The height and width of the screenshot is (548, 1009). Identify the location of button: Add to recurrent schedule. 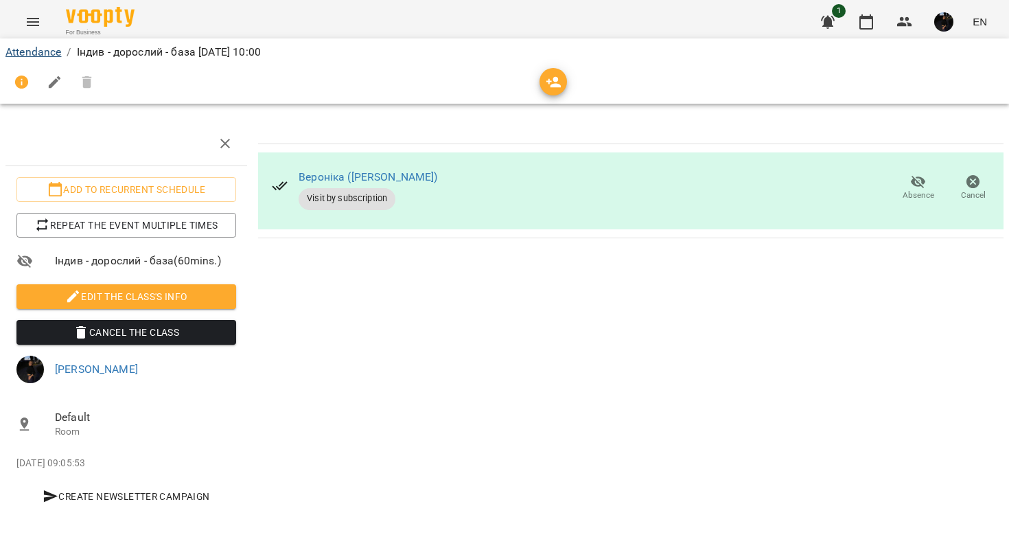
(126, 189).